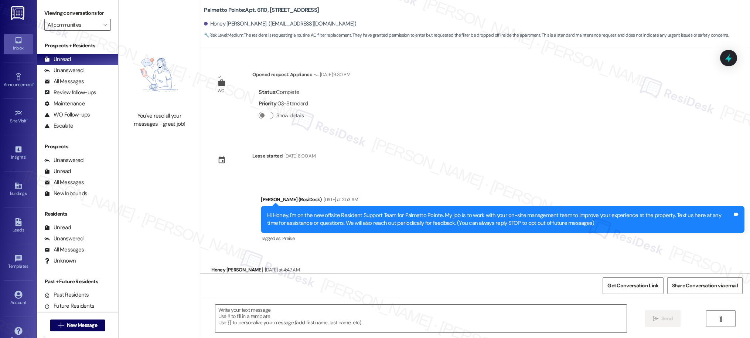  I want to click on span: Send, so click(667, 318).